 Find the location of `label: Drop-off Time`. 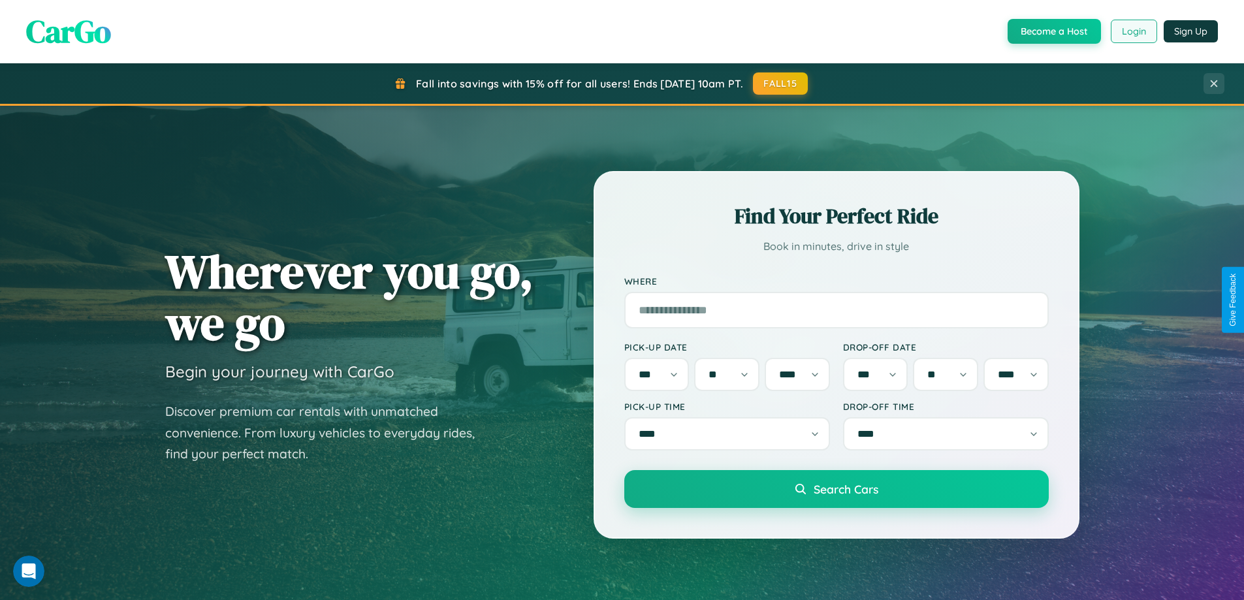

label: Drop-off Time is located at coordinates (945, 406).